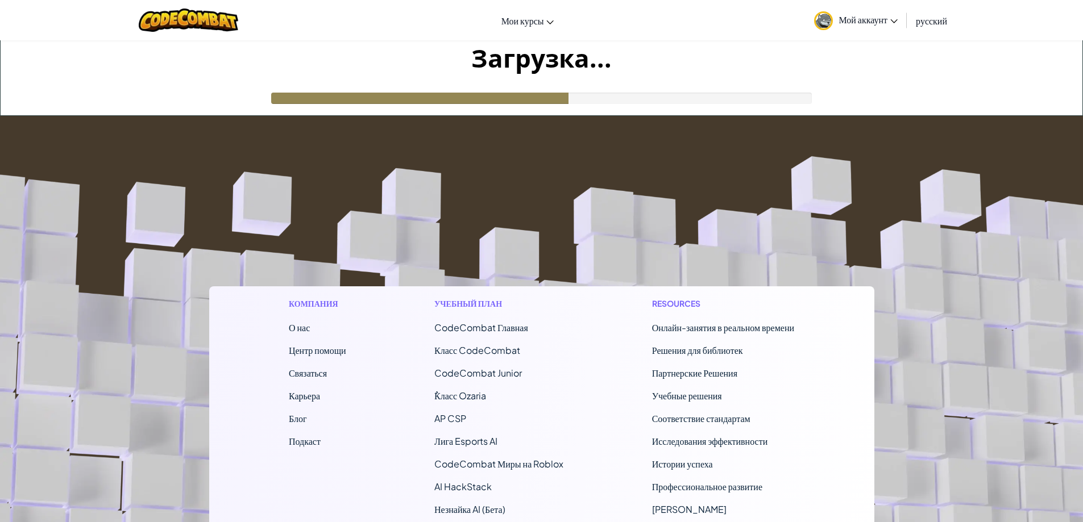  I want to click on a: Карьера, so click(304, 396).